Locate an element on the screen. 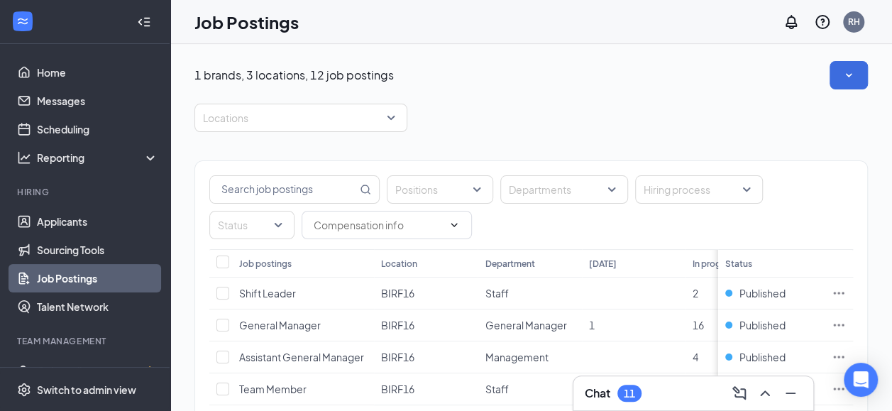 The width and height of the screenshot is (892, 411). h3: Chat is located at coordinates (597, 393).